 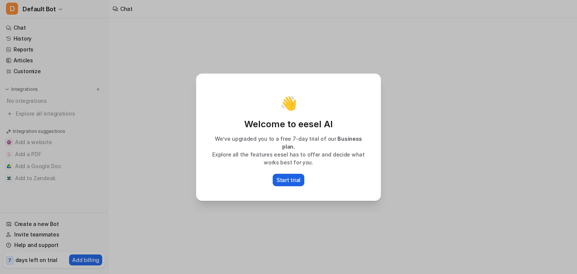 What do you see at coordinates (288, 180) in the screenshot?
I see `button: Start trial` at bounding box center [288, 180].